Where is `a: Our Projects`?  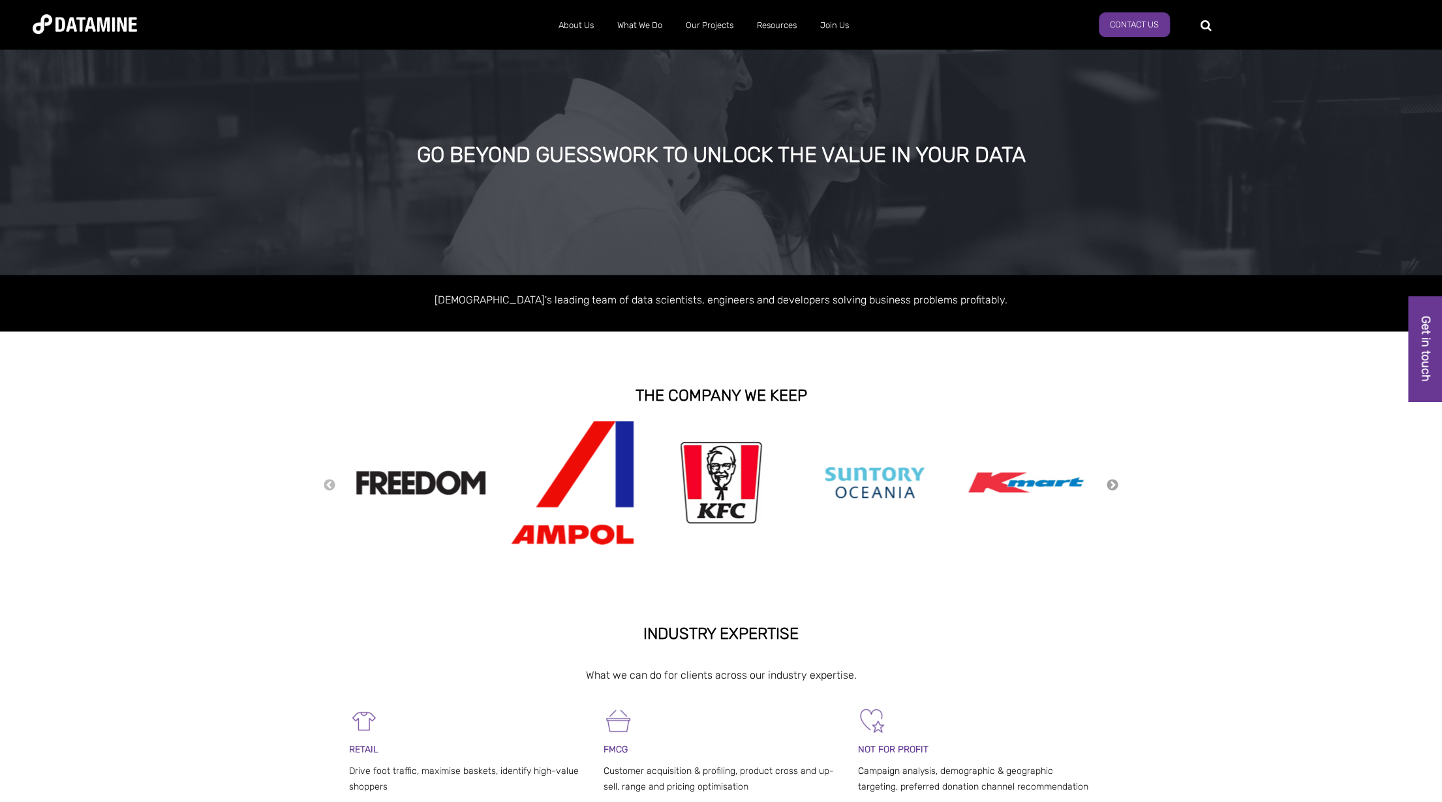
a: Our Projects is located at coordinates (708, 25).